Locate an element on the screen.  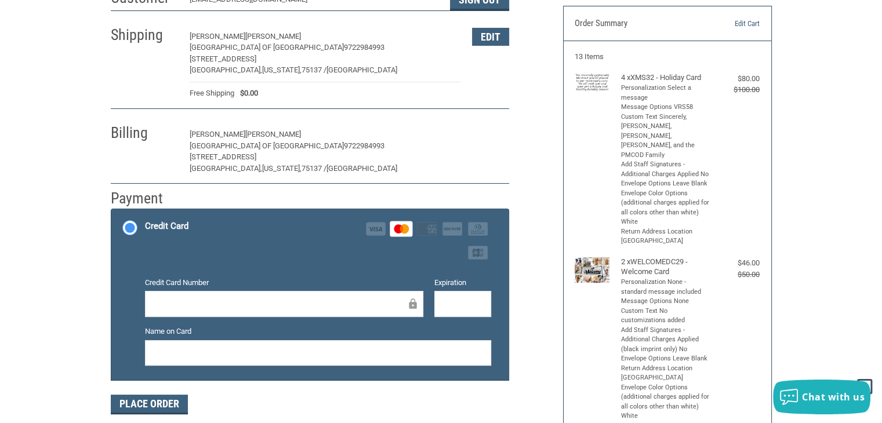
h3: 13 Items is located at coordinates (667, 57).